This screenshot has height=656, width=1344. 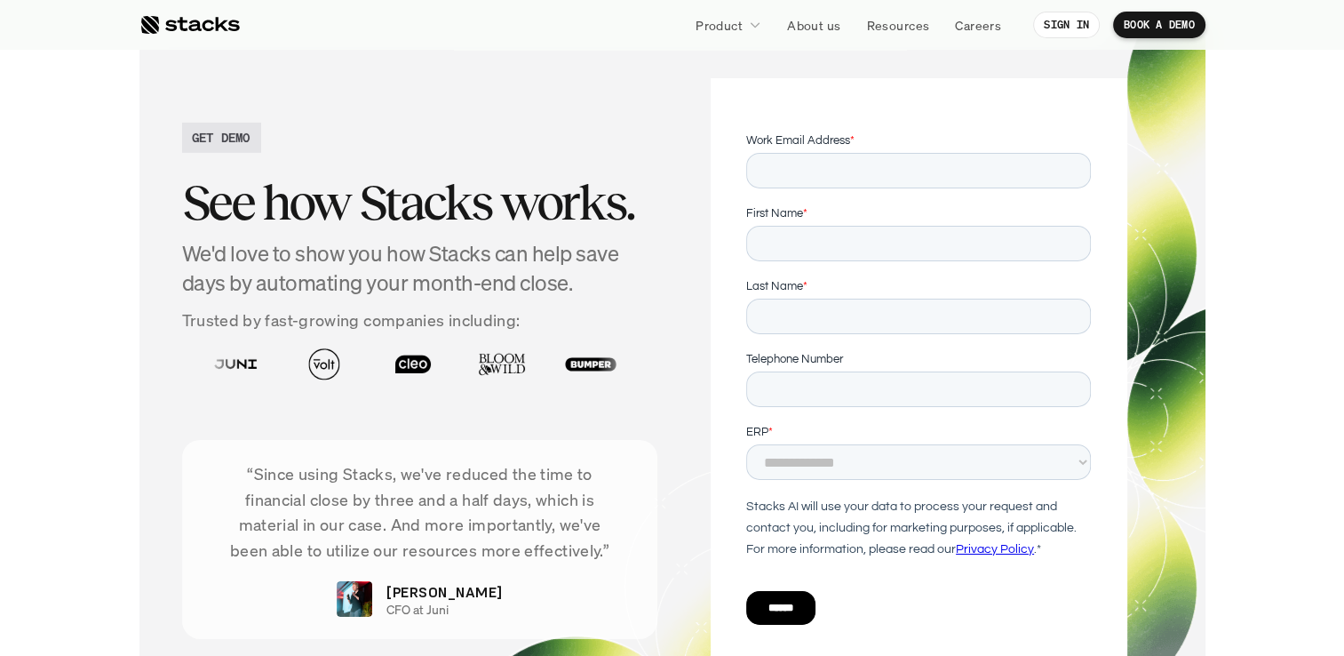 What do you see at coordinates (1160, 25) in the screenshot?
I see `p: BOOK A DEMO` at bounding box center [1160, 25].